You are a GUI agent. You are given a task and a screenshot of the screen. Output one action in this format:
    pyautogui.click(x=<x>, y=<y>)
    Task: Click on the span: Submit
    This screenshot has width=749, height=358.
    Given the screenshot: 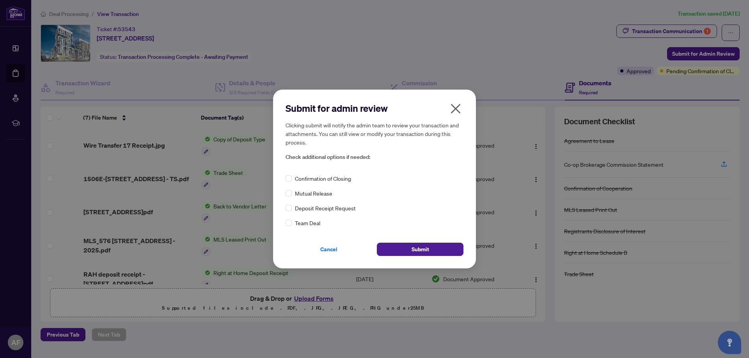 What is the action you would take?
    pyautogui.click(x=420, y=250)
    